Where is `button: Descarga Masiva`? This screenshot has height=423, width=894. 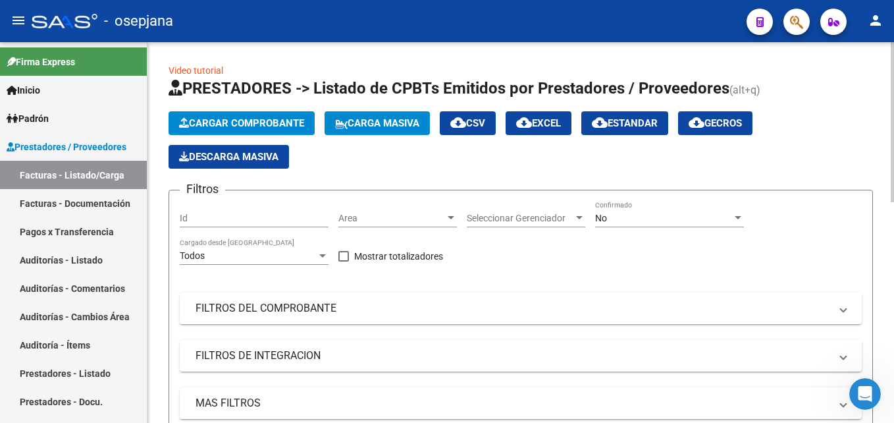 button: Descarga Masiva is located at coordinates (228, 157).